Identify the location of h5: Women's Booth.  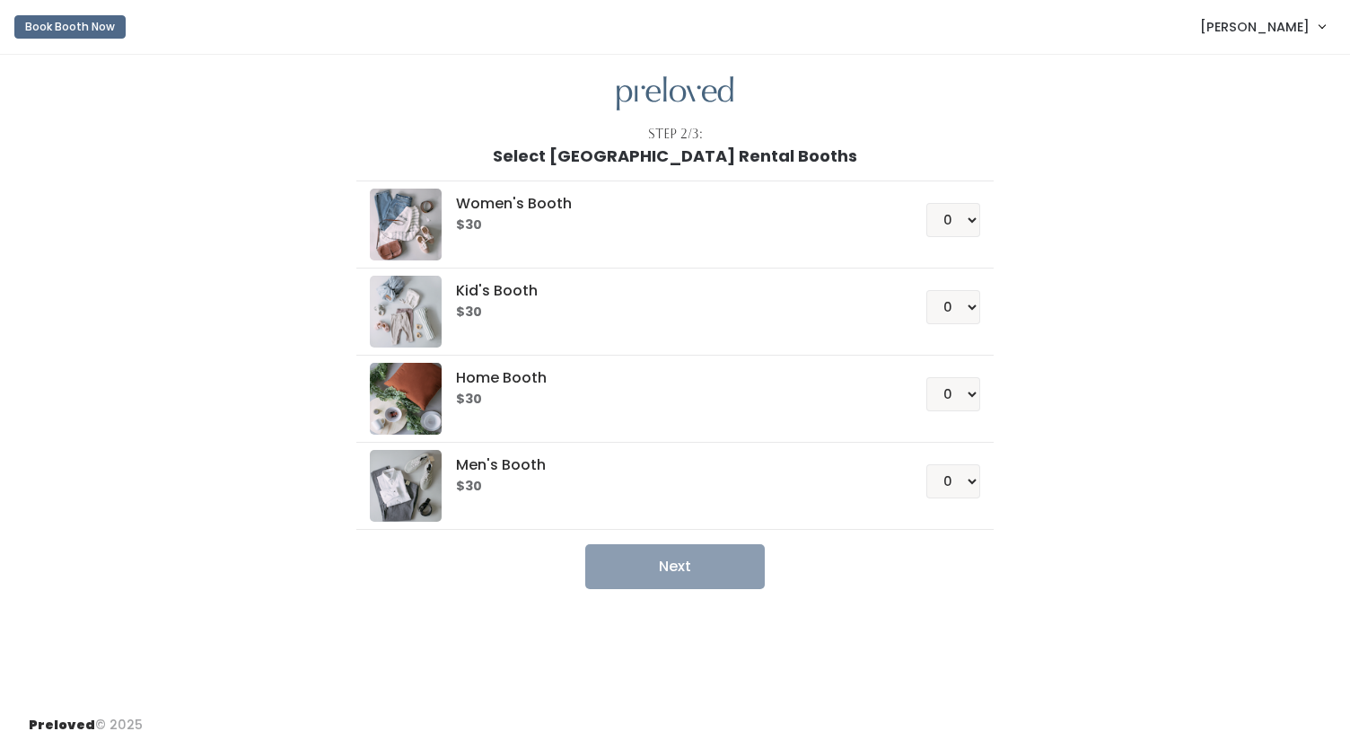
(669, 204).